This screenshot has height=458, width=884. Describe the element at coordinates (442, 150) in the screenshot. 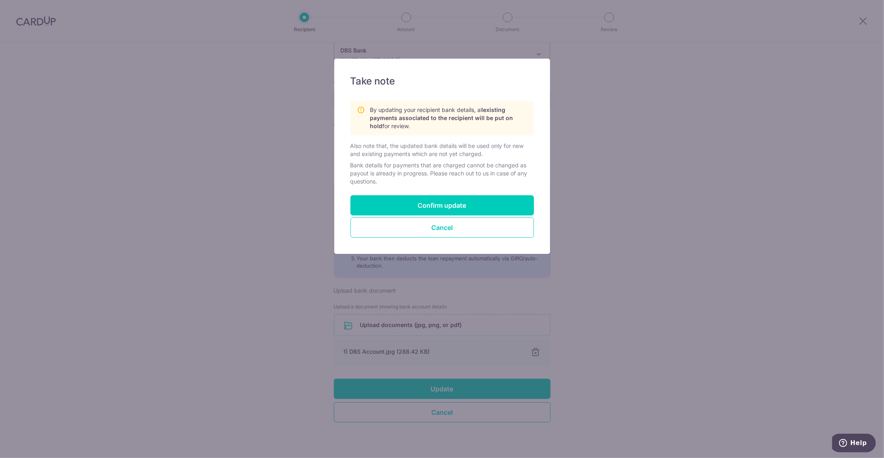

I see `div: Also note that, the updated bank details will be used only for new and existing payments which ar...` at that location.